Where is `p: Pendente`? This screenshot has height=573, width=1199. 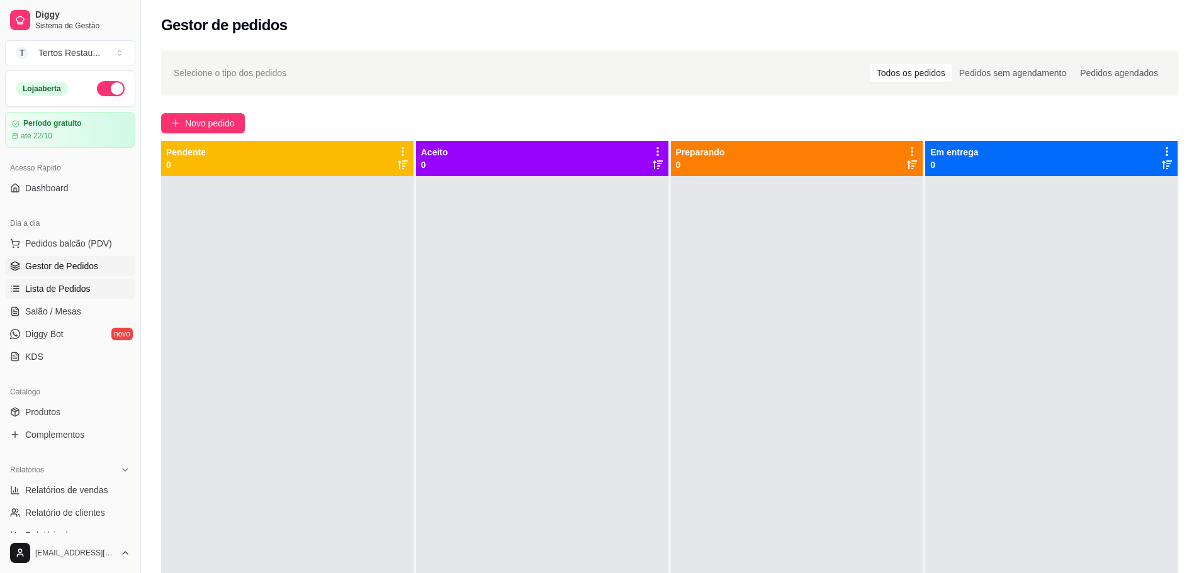 p: Pendente is located at coordinates (186, 152).